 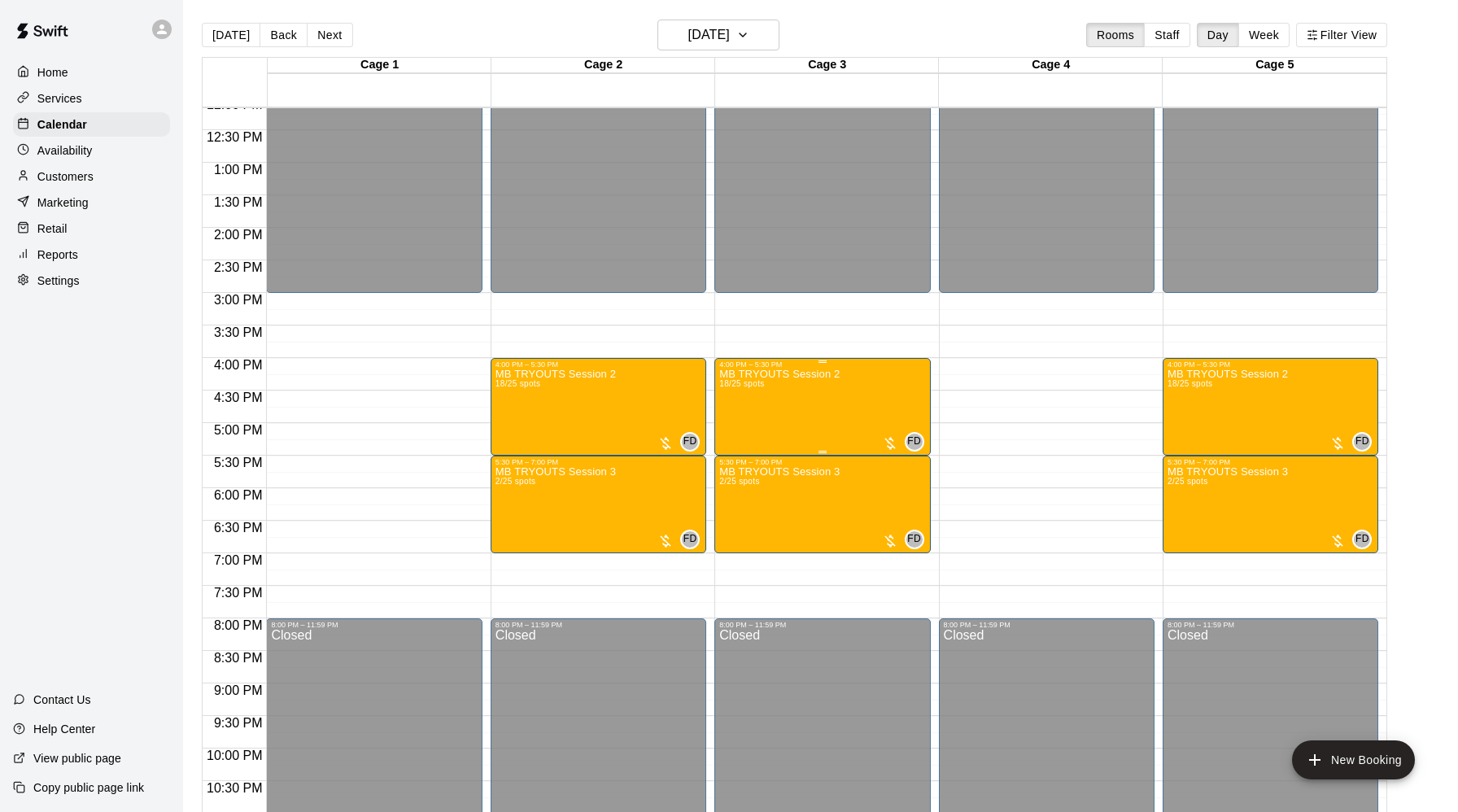 What do you see at coordinates (239, 625) in the screenshot?
I see `span: 8:00 PM` at bounding box center [239, 625].